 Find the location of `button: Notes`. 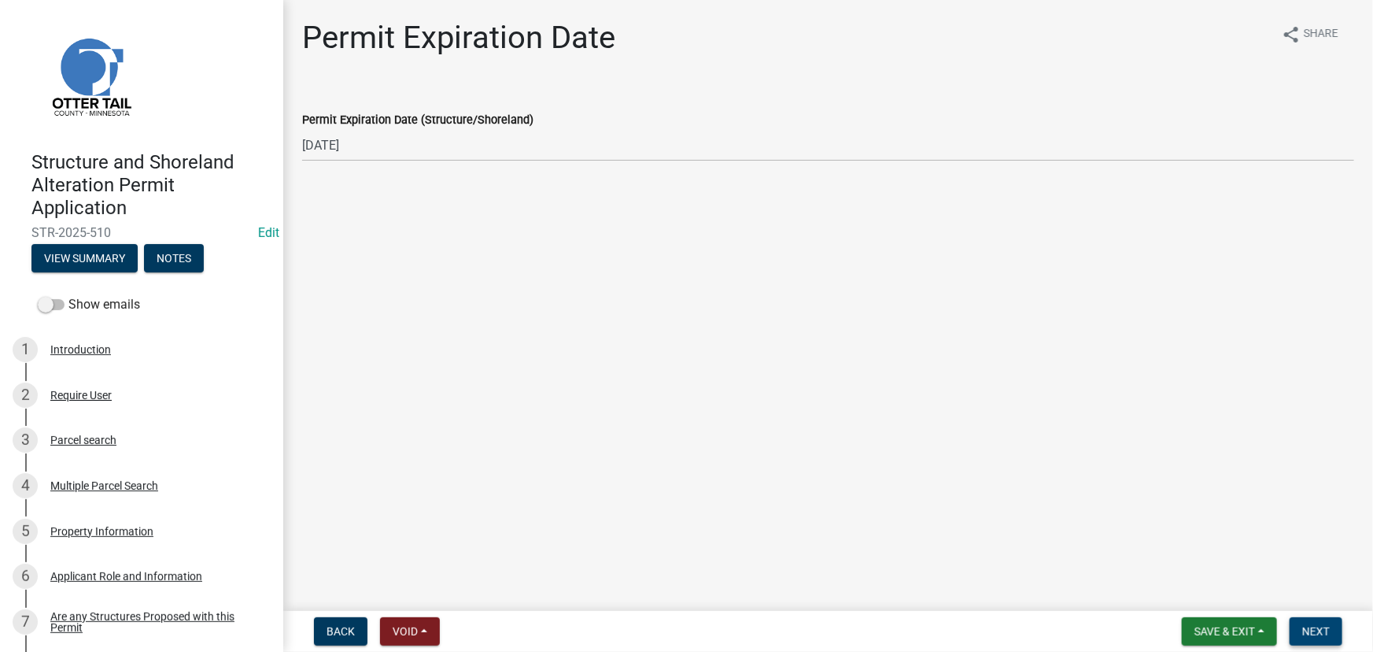

button: Notes is located at coordinates (174, 258).